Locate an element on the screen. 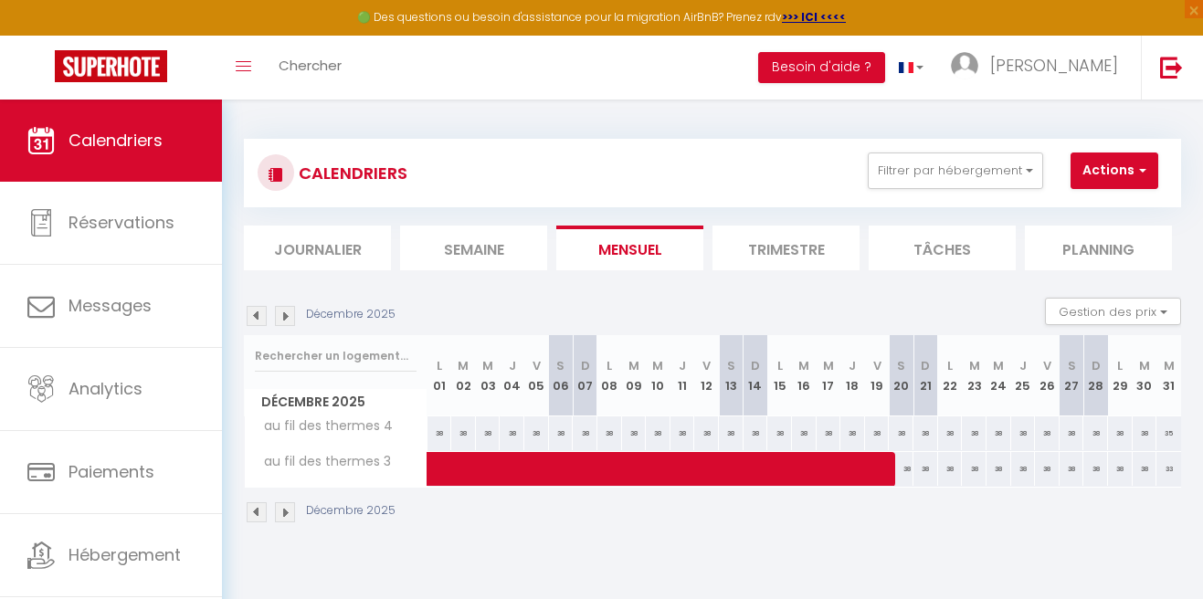 This screenshot has width=1203, height=599. span: Analytics is located at coordinates (105, 388).